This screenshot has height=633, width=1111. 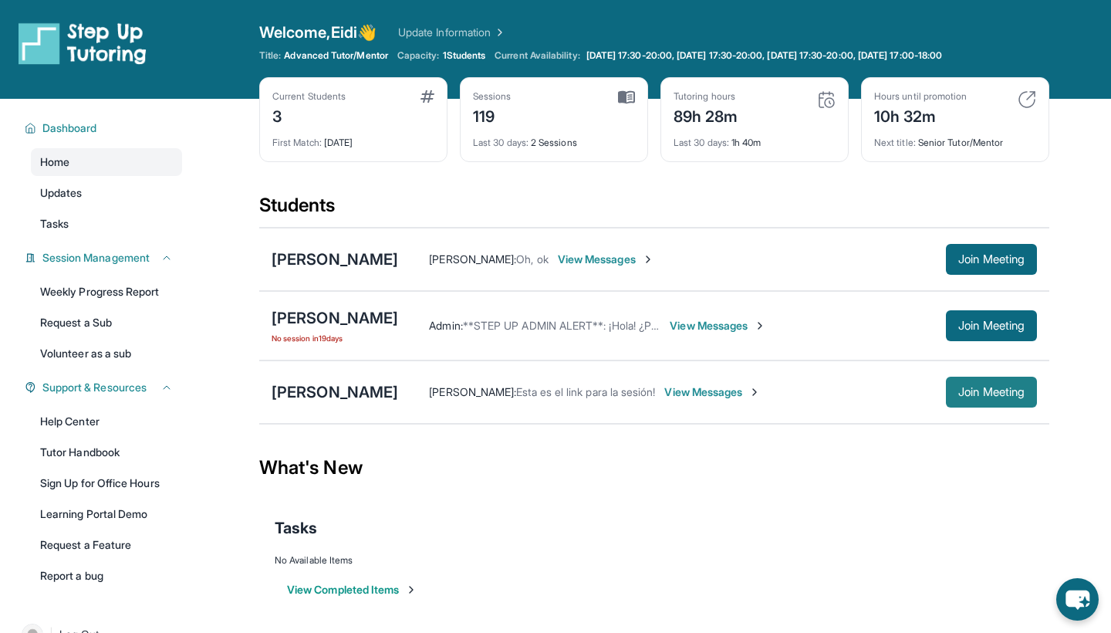 I want to click on div: Current Students, so click(x=309, y=96).